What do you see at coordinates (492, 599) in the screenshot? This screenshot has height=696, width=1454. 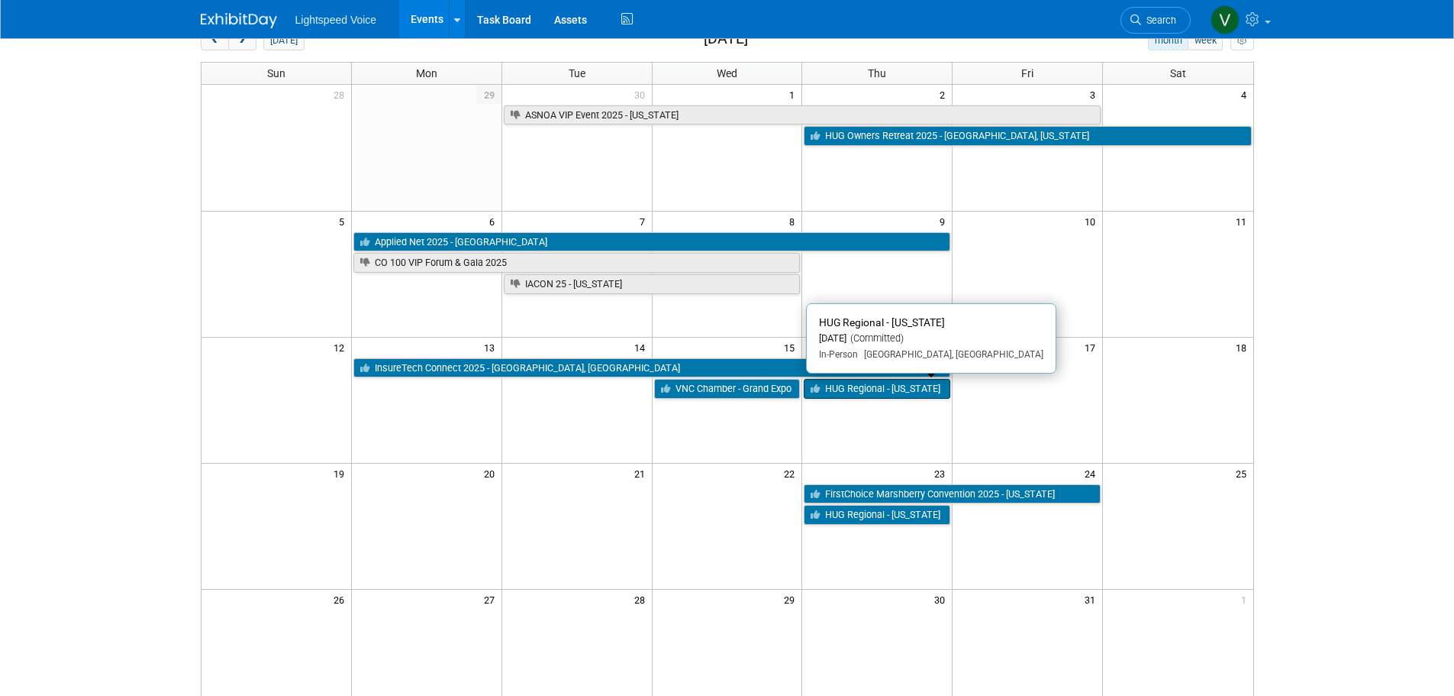 I see `span: 27` at bounding box center [492, 599].